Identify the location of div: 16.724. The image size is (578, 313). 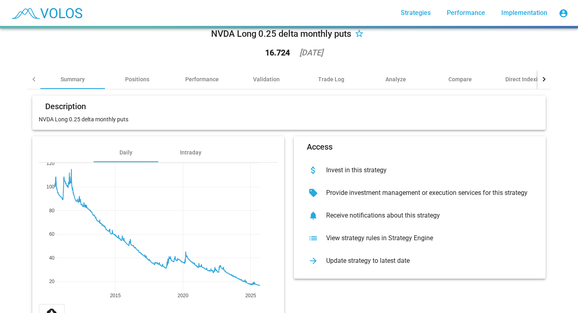
(277, 53).